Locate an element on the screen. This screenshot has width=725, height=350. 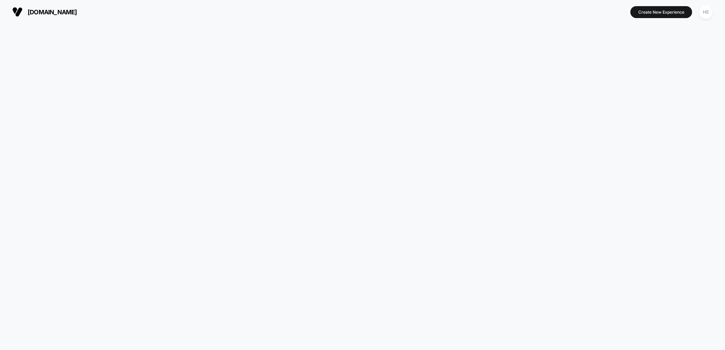
button: Create New Experience is located at coordinates (661, 12).